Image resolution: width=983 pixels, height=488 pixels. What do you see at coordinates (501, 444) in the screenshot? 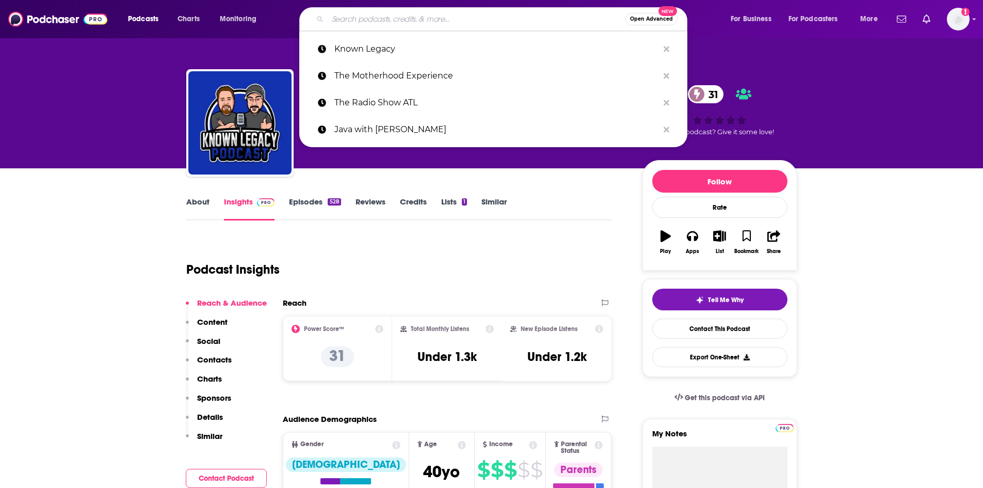
I see `span: Income` at bounding box center [501, 444].